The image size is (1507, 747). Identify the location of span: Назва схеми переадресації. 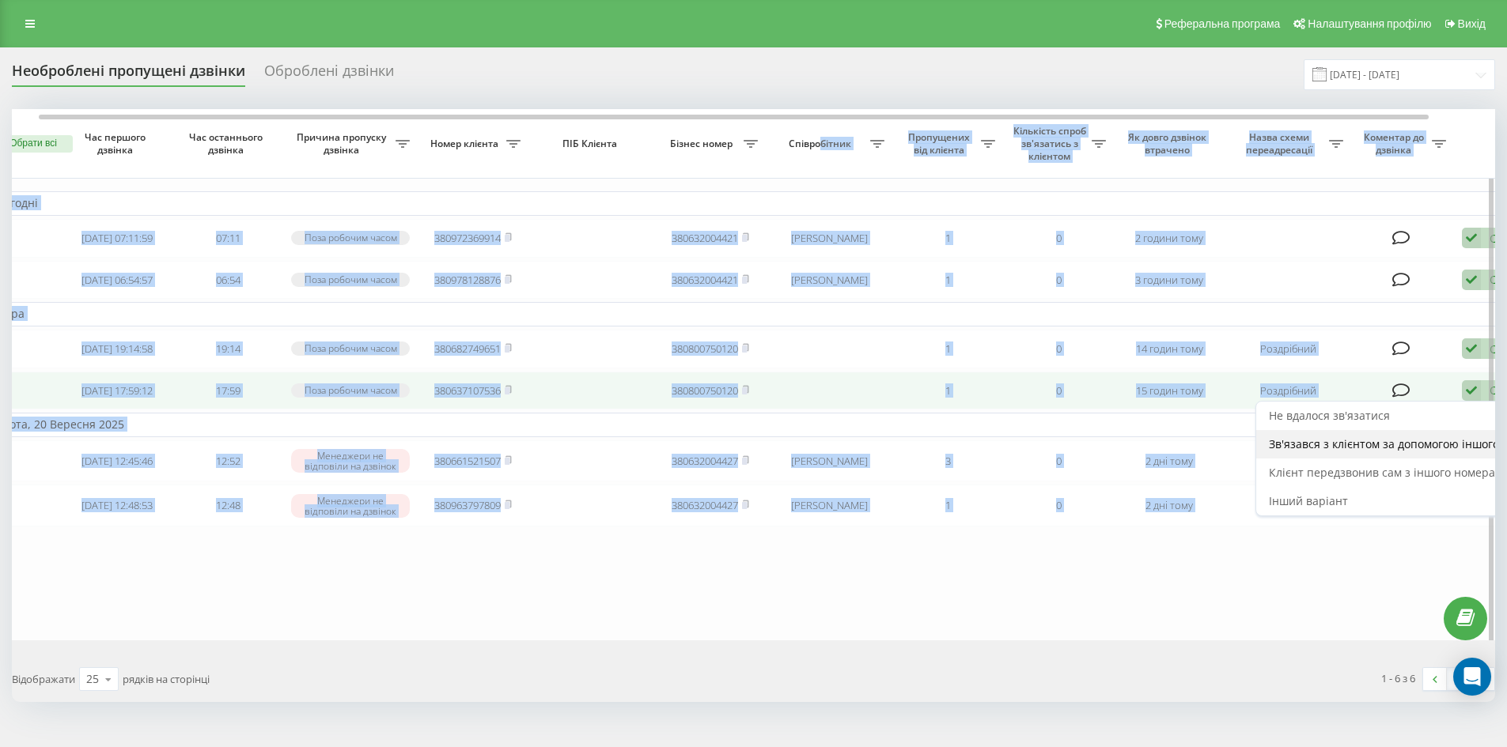
(1281, 143).